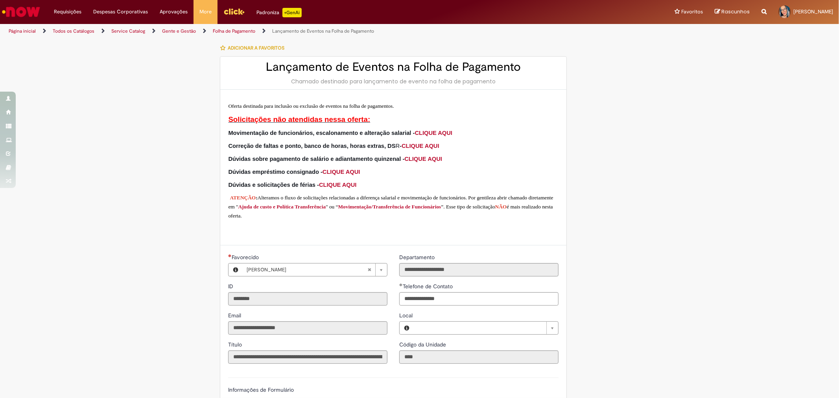  I want to click on span: Somente leitura - ID, so click(231, 286).